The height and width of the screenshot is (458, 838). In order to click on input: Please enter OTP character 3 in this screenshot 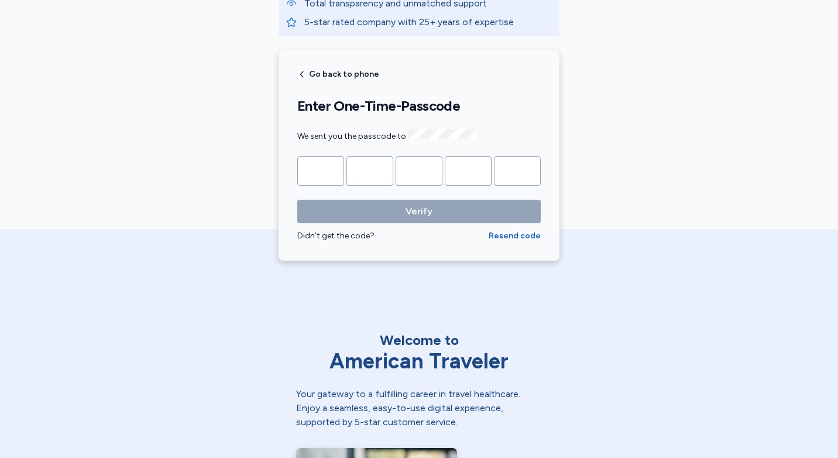, I will do `click(419, 171)`.